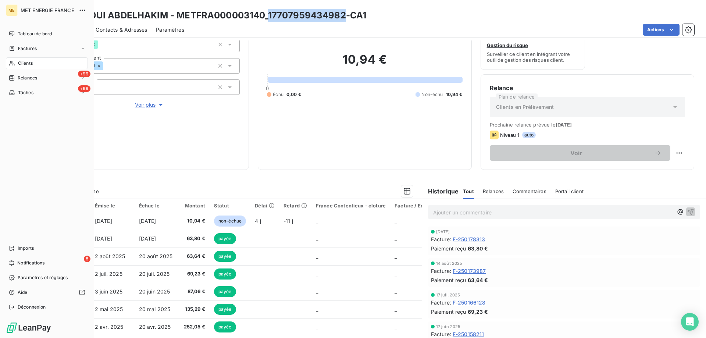  I want to click on span: Clients en Prélèvement, so click(525, 107).